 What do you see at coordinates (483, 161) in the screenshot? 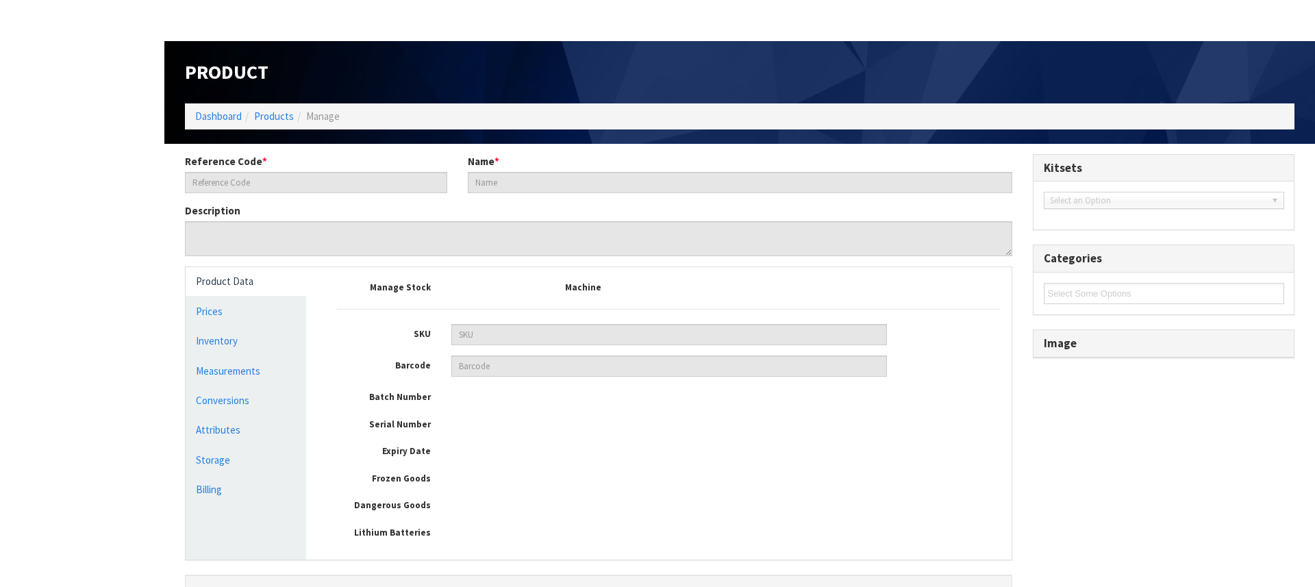
I see `label: Name` at bounding box center [483, 161].